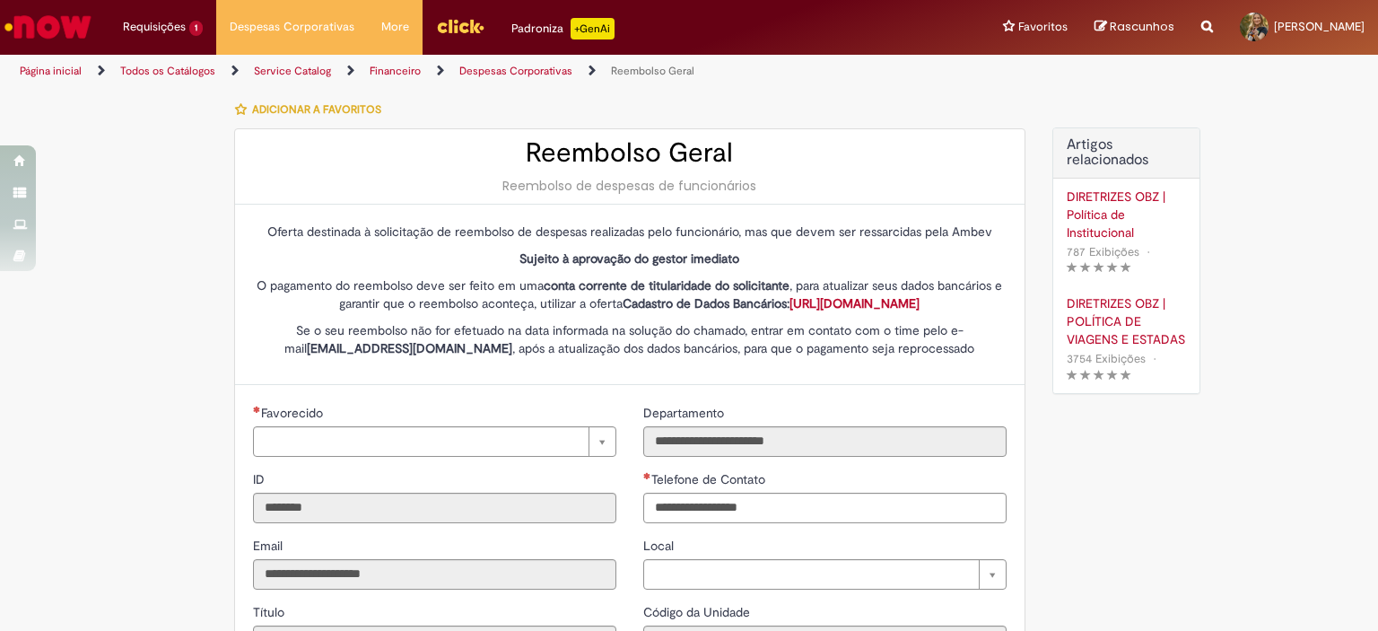 The height and width of the screenshot is (631, 1378). I want to click on a: Limpar campo Favorecido, so click(434, 441).